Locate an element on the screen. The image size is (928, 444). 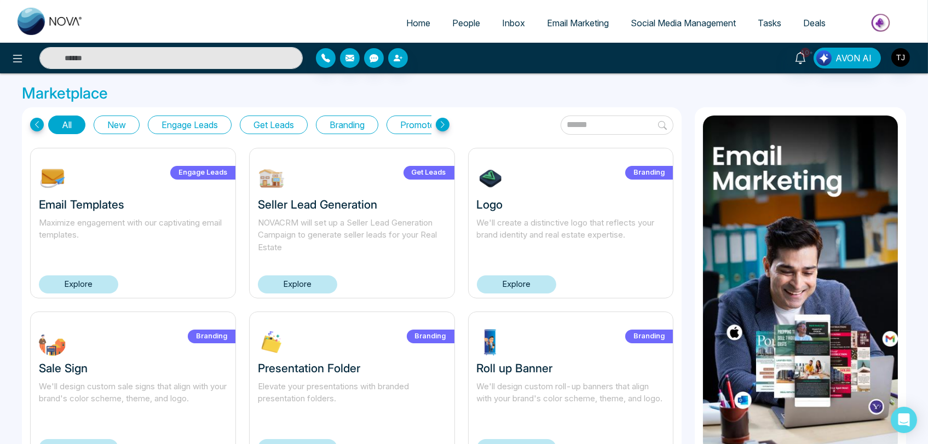
a: Tasks is located at coordinates (770, 23).